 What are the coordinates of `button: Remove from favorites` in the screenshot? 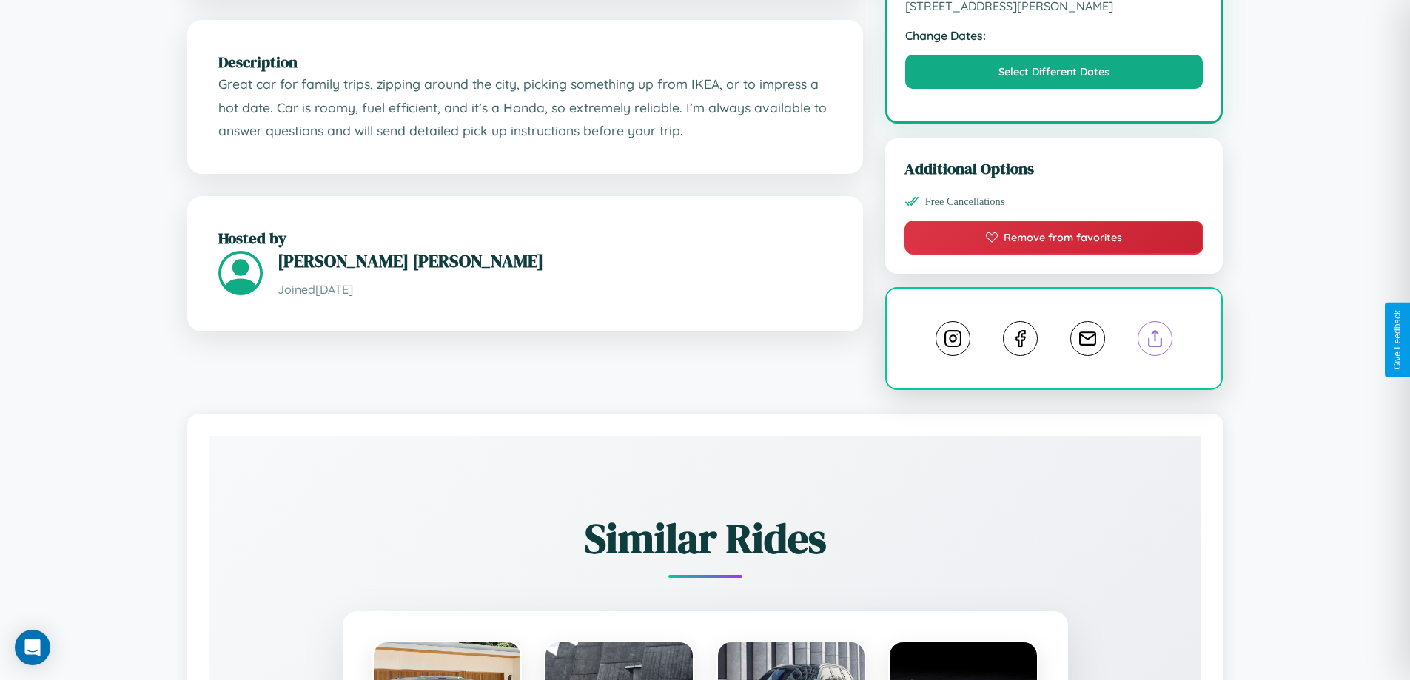 It's located at (1054, 238).